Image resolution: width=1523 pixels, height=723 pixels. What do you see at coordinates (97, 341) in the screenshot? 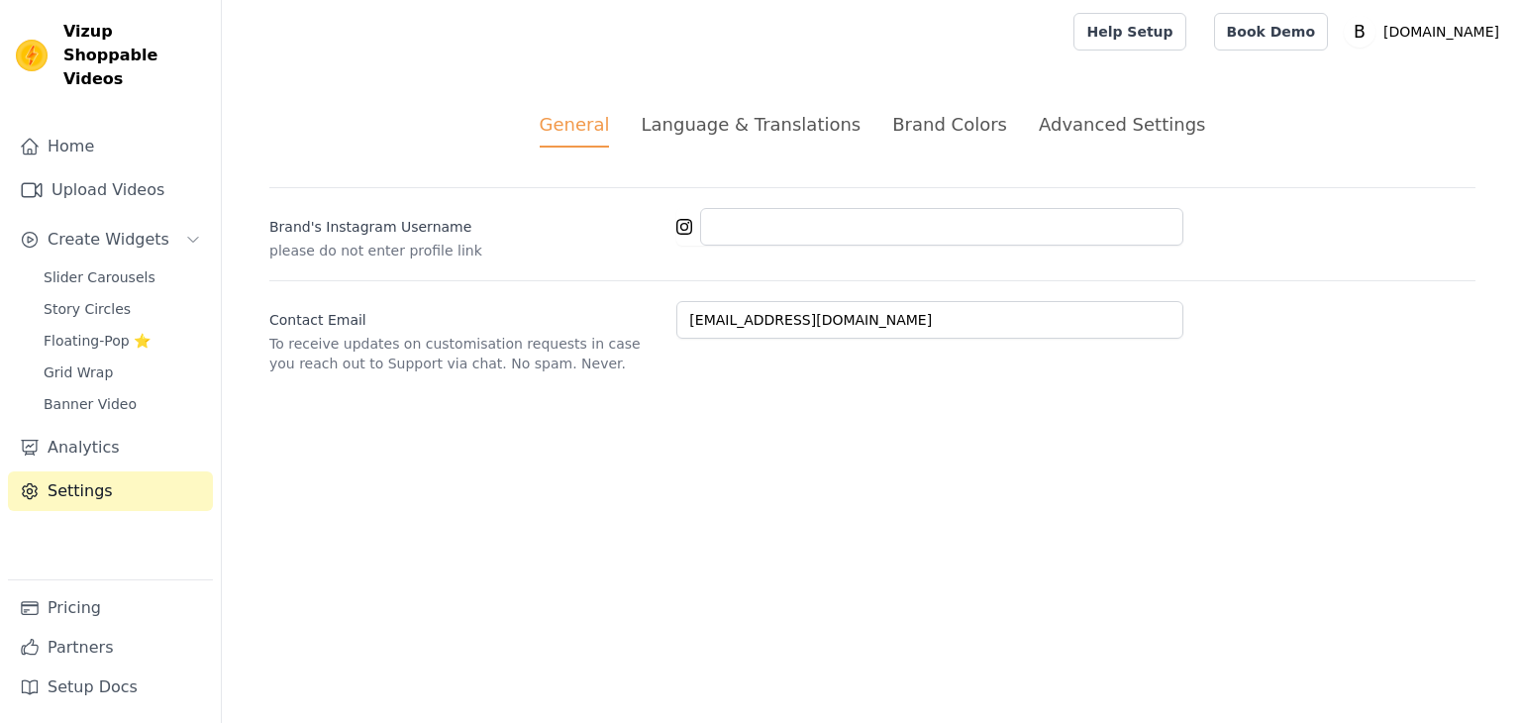
I see `span: Floating-Pop ⭐` at bounding box center [97, 341].